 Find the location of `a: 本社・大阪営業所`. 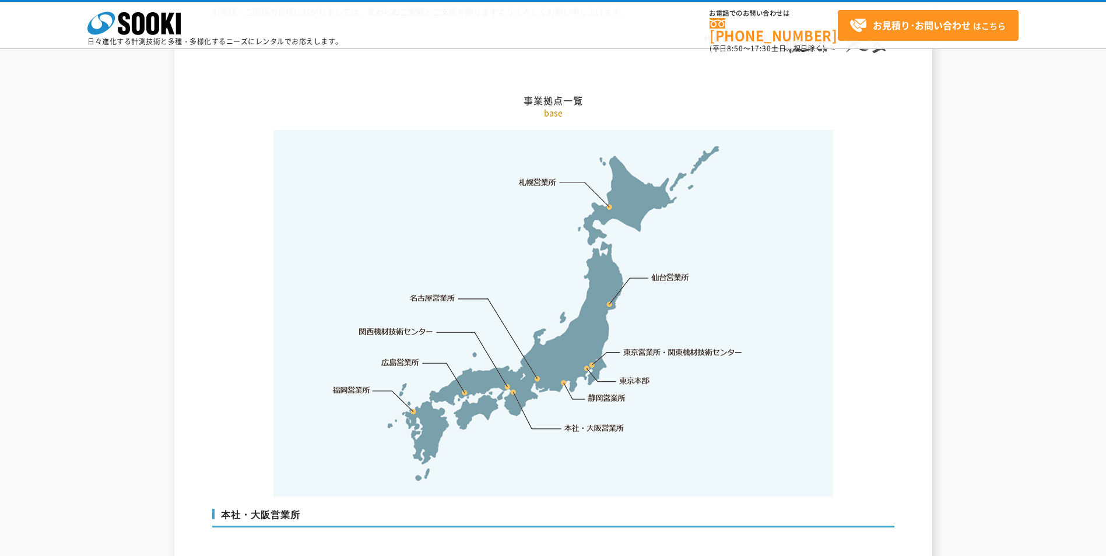

a: 本社・大阪営業所 is located at coordinates (594, 428).